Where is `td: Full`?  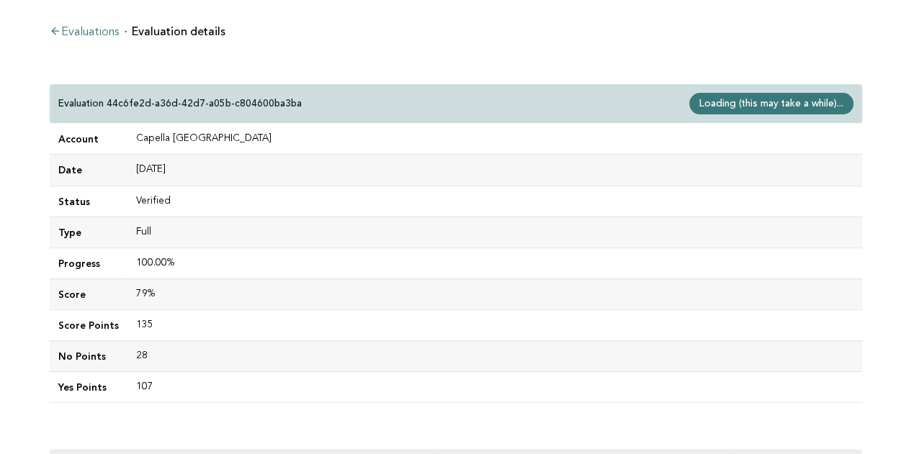 td: Full is located at coordinates (495, 232).